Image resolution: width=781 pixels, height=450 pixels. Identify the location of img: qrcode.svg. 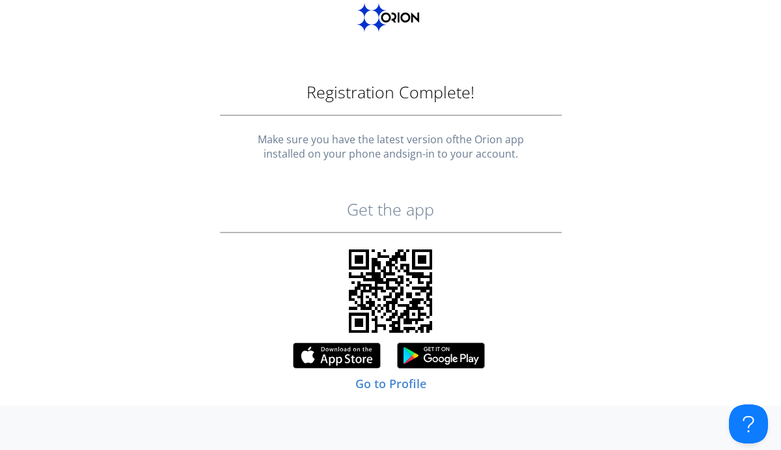
(390, 291).